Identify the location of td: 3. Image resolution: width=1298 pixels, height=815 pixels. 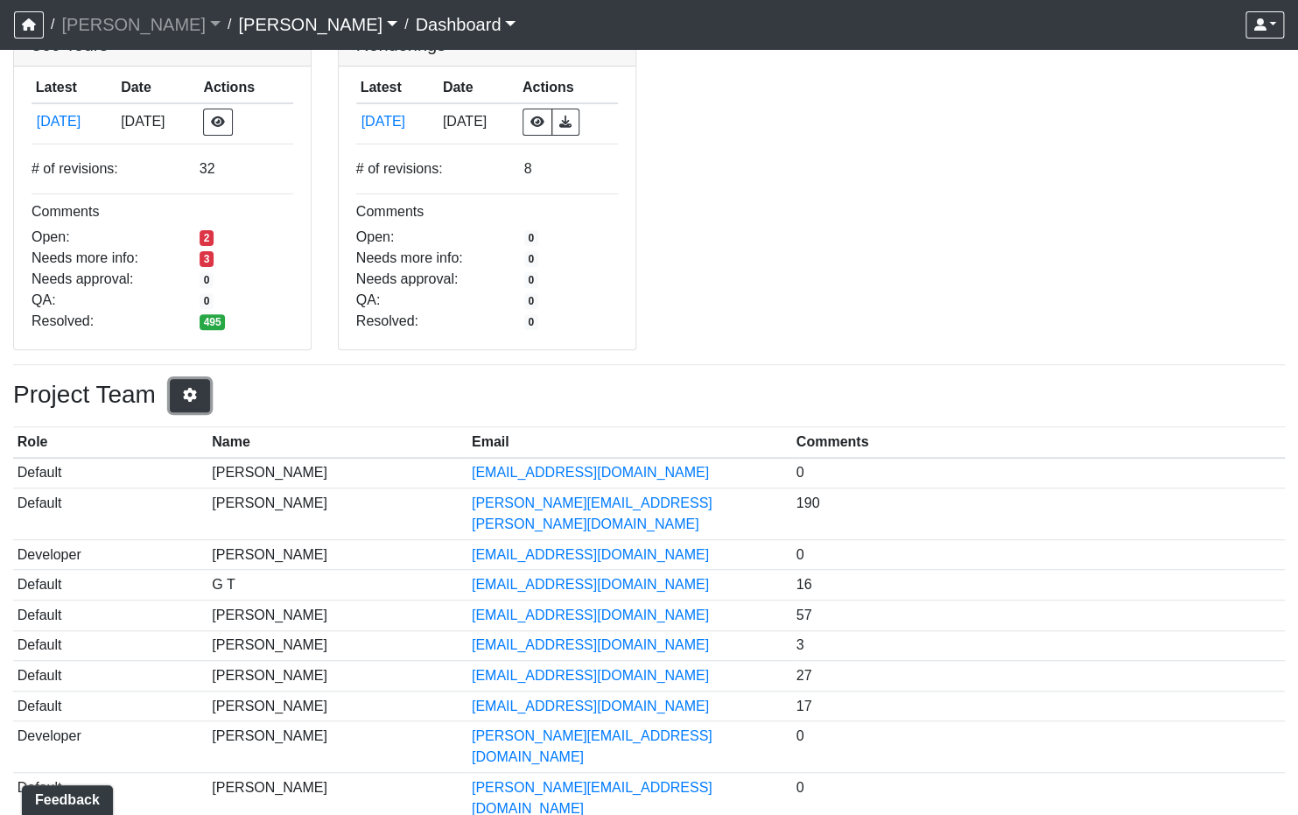
(1038, 645).